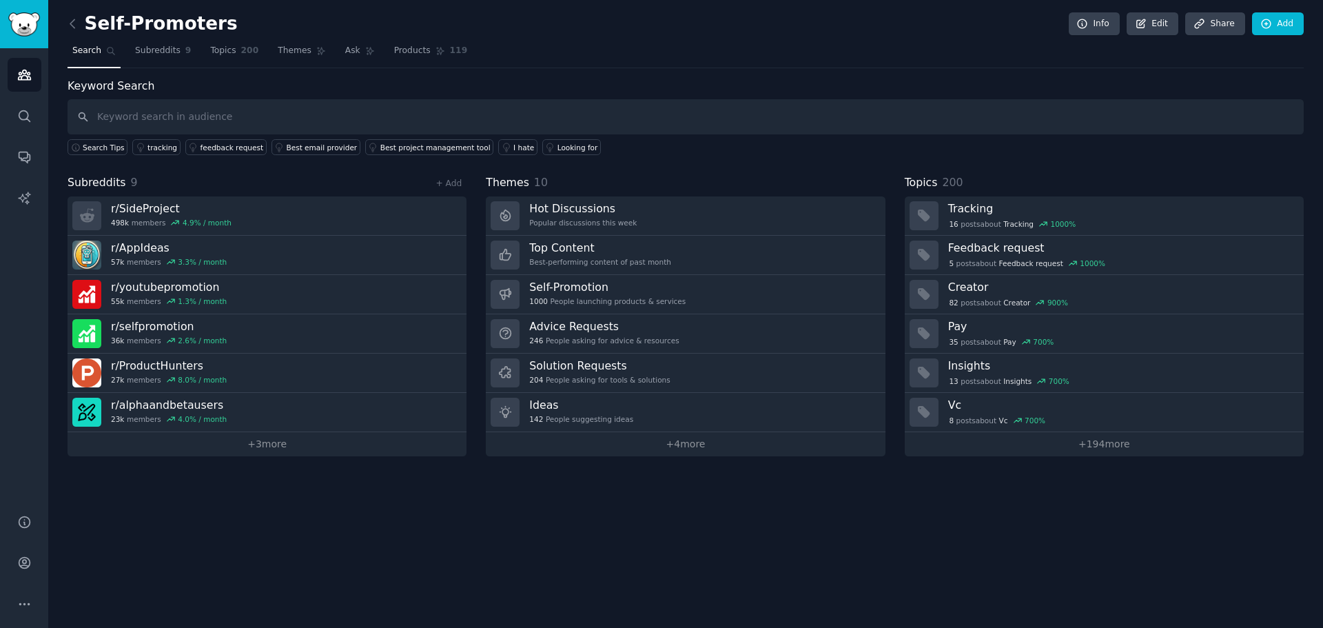 This screenshot has height=628, width=1323. What do you see at coordinates (87, 294) in the screenshot?
I see `img: youtubepromotion` at bounding box center [87, 294].